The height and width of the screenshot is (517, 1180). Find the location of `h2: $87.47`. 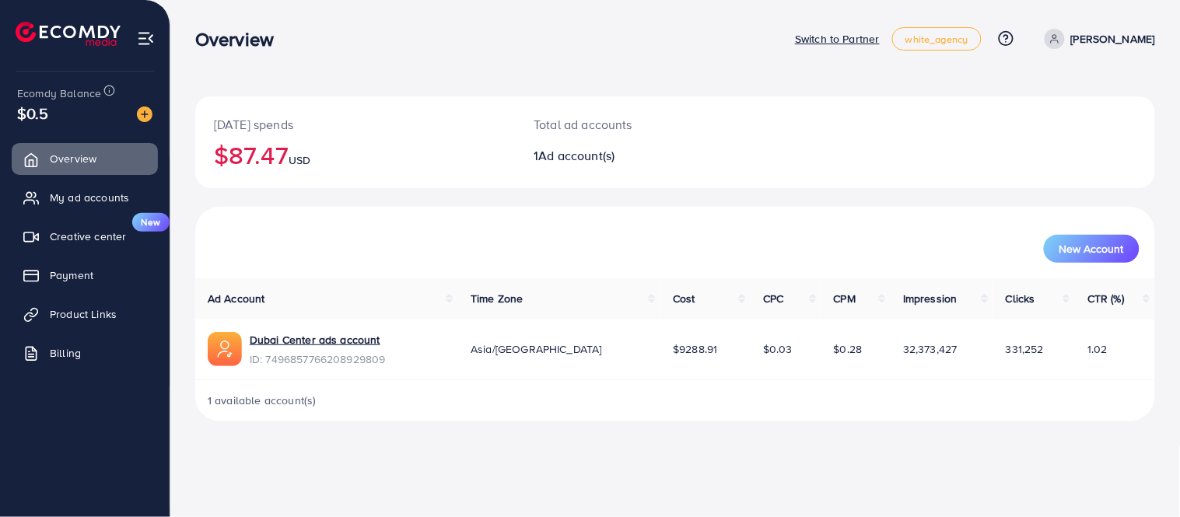

h2: $87.47 is located at coordinates (355, 155).